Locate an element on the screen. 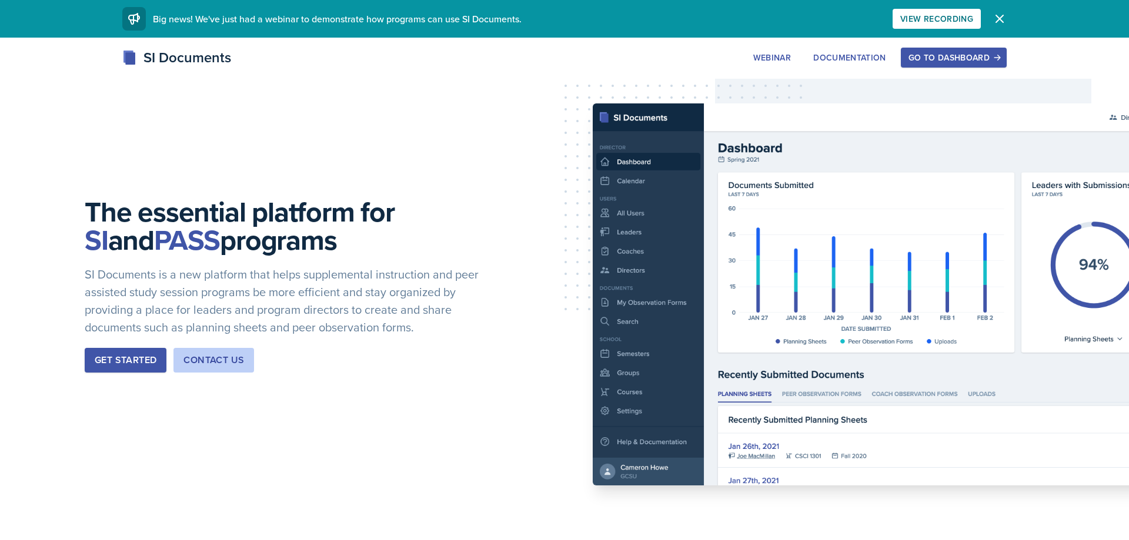 This screenshot has width=1129, height=540. div: Webinar is located at coordinates (772, 58).